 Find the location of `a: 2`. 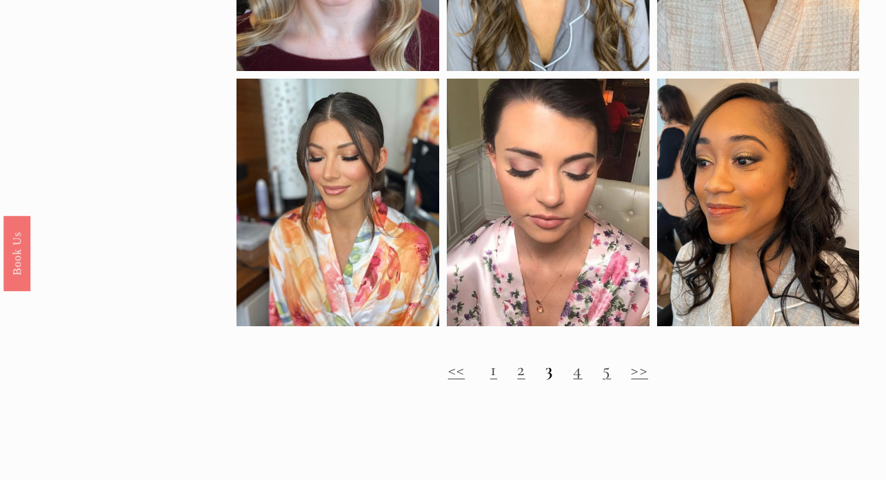

a: 2 is located at coordinates (521, 369).